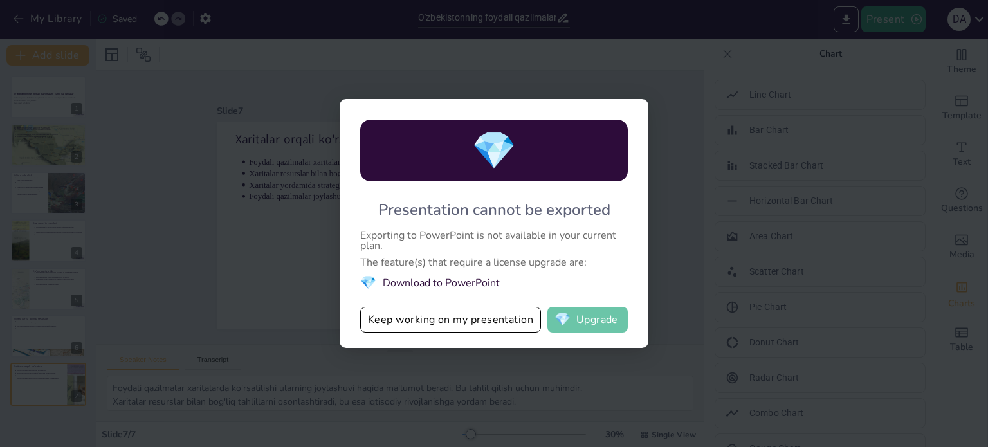 This screenshot has height=447, width=988. What do you see at coordinates (494, 241) in the screenshot?
I see `div: Exporting to PowerPoint is not available in your current plan.` at bounding box center [494, 241].